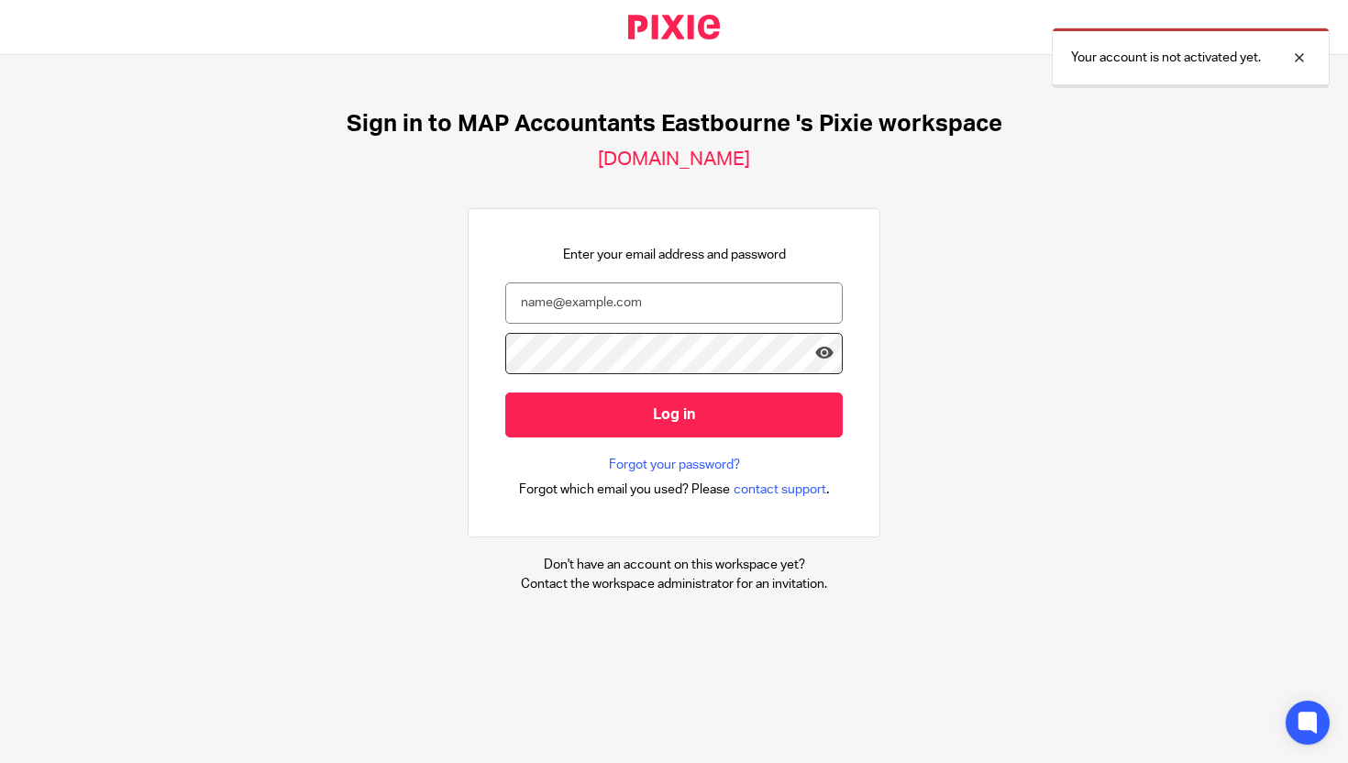 Image resolution: width=1348 pixels, height=763 pixels. I want to click on span: contact support, so click(780, 490).